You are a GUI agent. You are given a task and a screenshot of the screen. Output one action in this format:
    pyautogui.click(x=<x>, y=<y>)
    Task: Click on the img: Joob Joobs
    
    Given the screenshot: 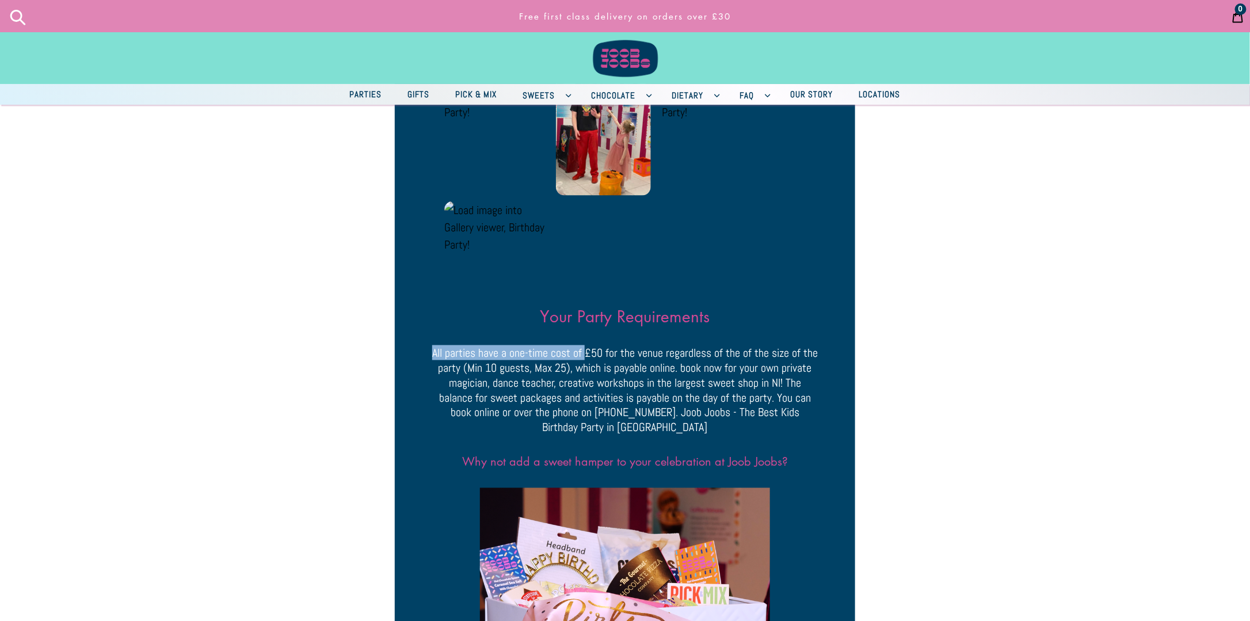 What is the action you would take?
    pyautogui.click(x=625, y=43)
    